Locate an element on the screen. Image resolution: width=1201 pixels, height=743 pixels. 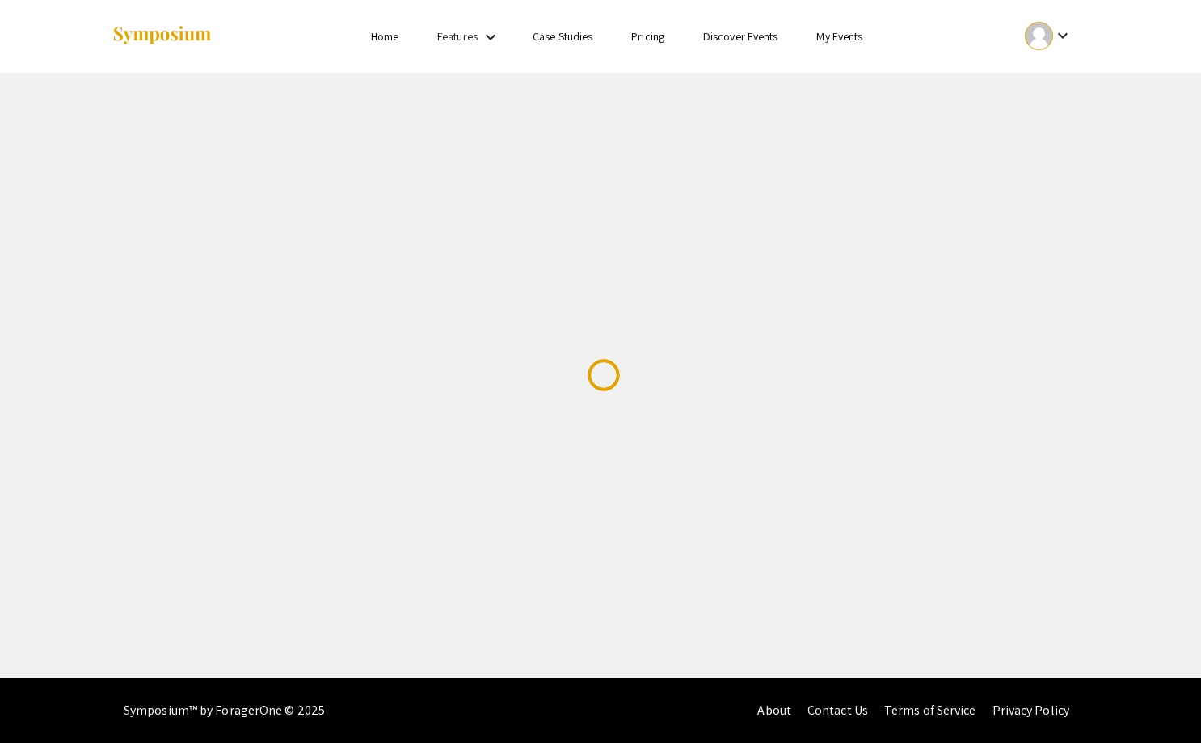
mat-icon: Expand Features list is located at coordinates (491, 37).